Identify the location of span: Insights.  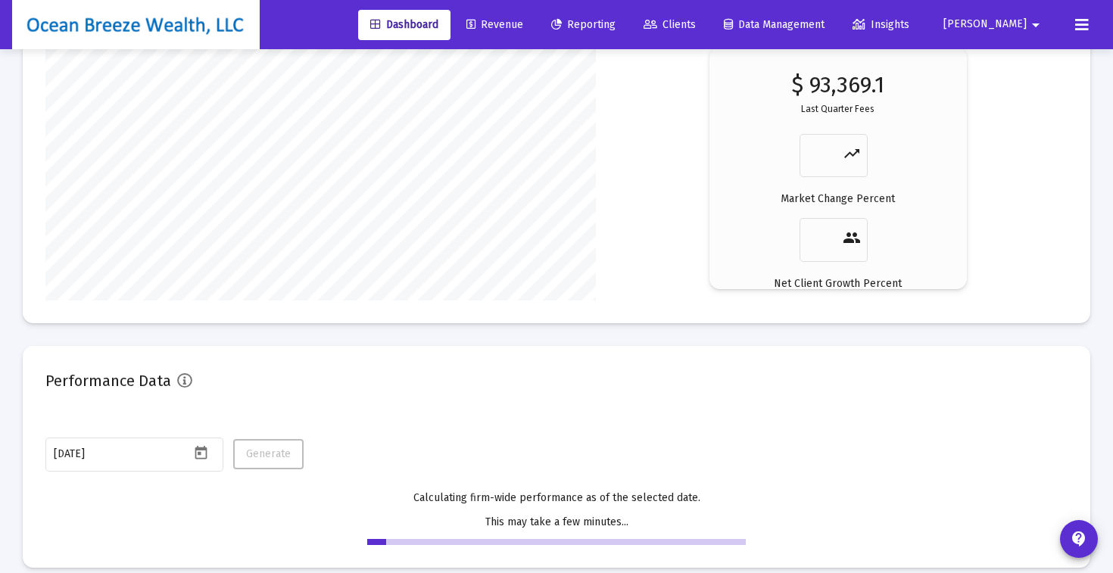
(881, 24).